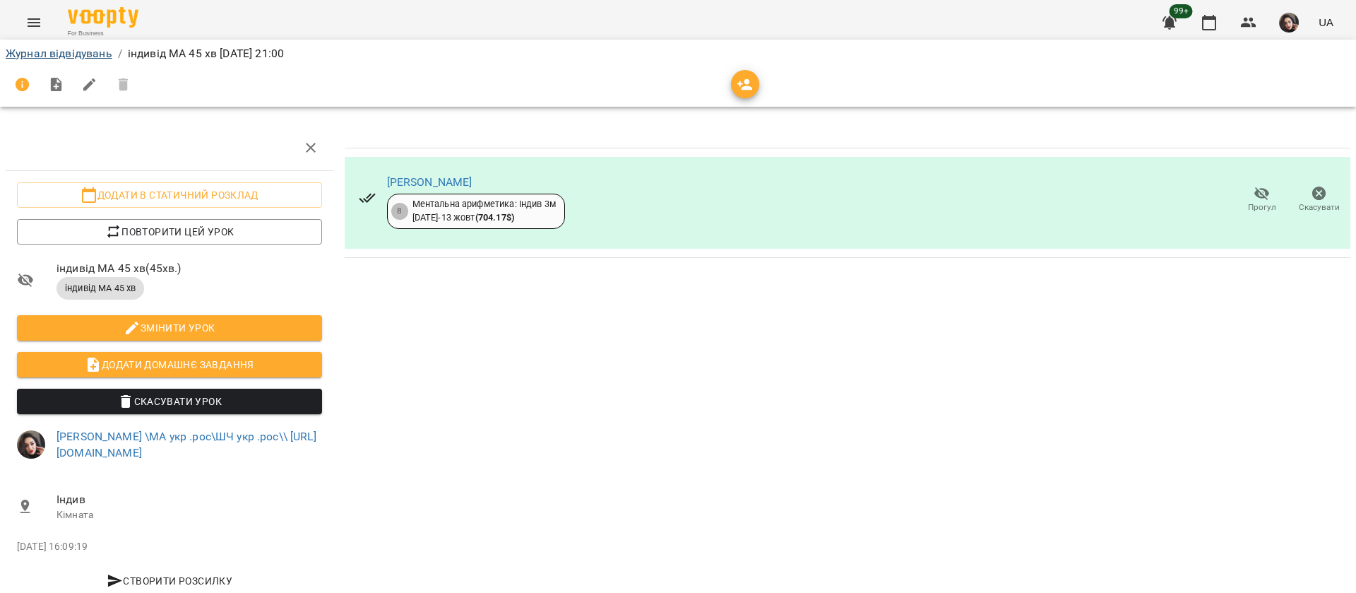  Describe the element at coordinates (170, 401) in the screenshot. I see `span: Скасувати Урок` at that location.